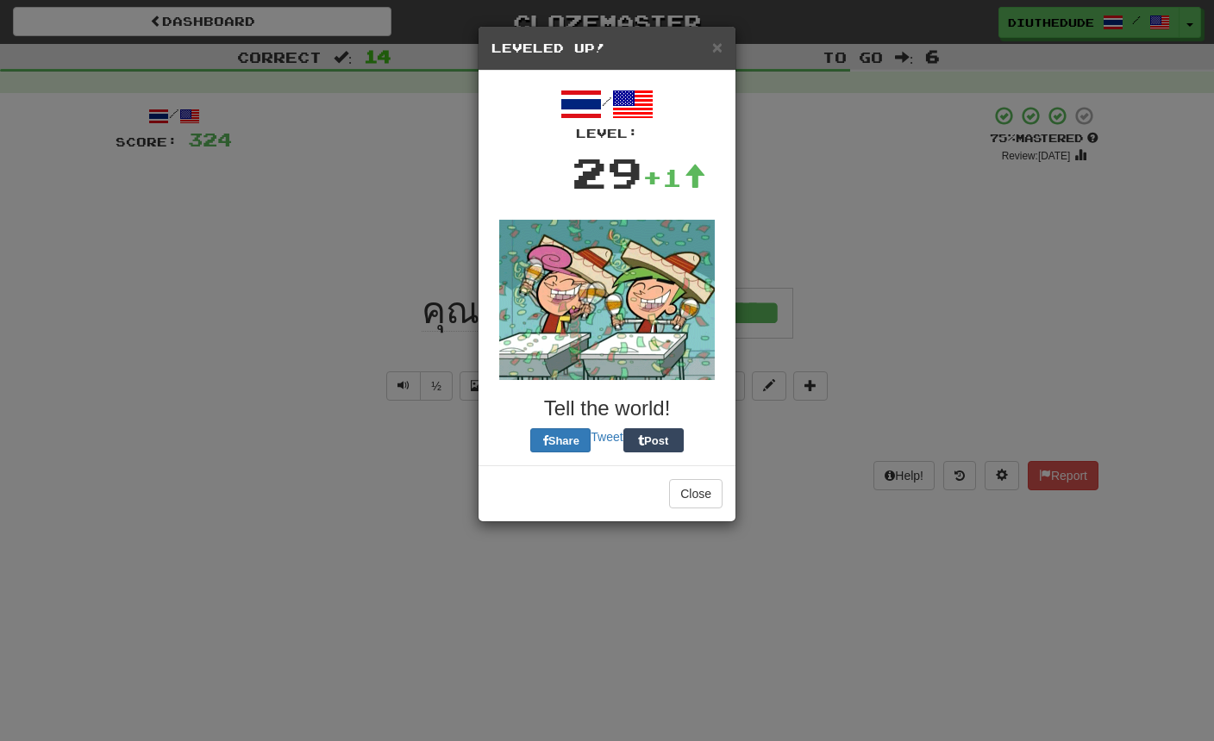 The height and width of the screenshot is (741, 1214). What do you see at coordinates (607, 48) in the screenshot?
I see `h5: Leveled Up!` at bounding box center [607, 48].